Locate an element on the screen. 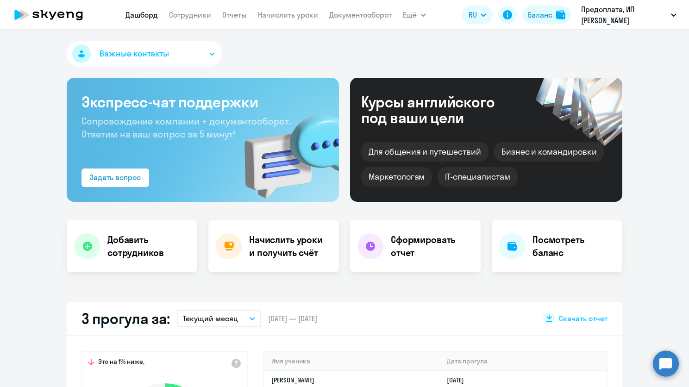  th: Имя ученика is located at coordinates (352, 361).